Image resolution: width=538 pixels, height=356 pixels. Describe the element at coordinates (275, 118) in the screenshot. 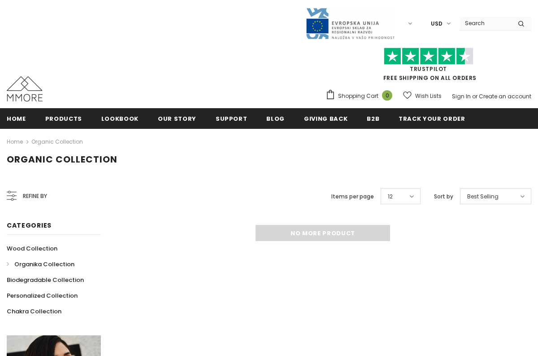

I see `a: Blog` at that location.